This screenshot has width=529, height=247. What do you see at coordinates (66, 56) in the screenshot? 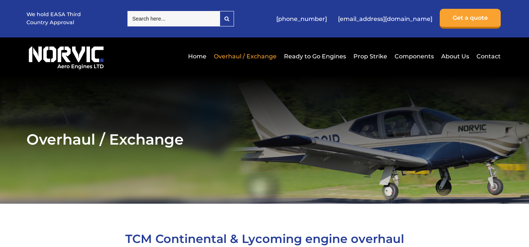
I see `img: Norvic Aero Engines logo` at bounding box center [66, 56].